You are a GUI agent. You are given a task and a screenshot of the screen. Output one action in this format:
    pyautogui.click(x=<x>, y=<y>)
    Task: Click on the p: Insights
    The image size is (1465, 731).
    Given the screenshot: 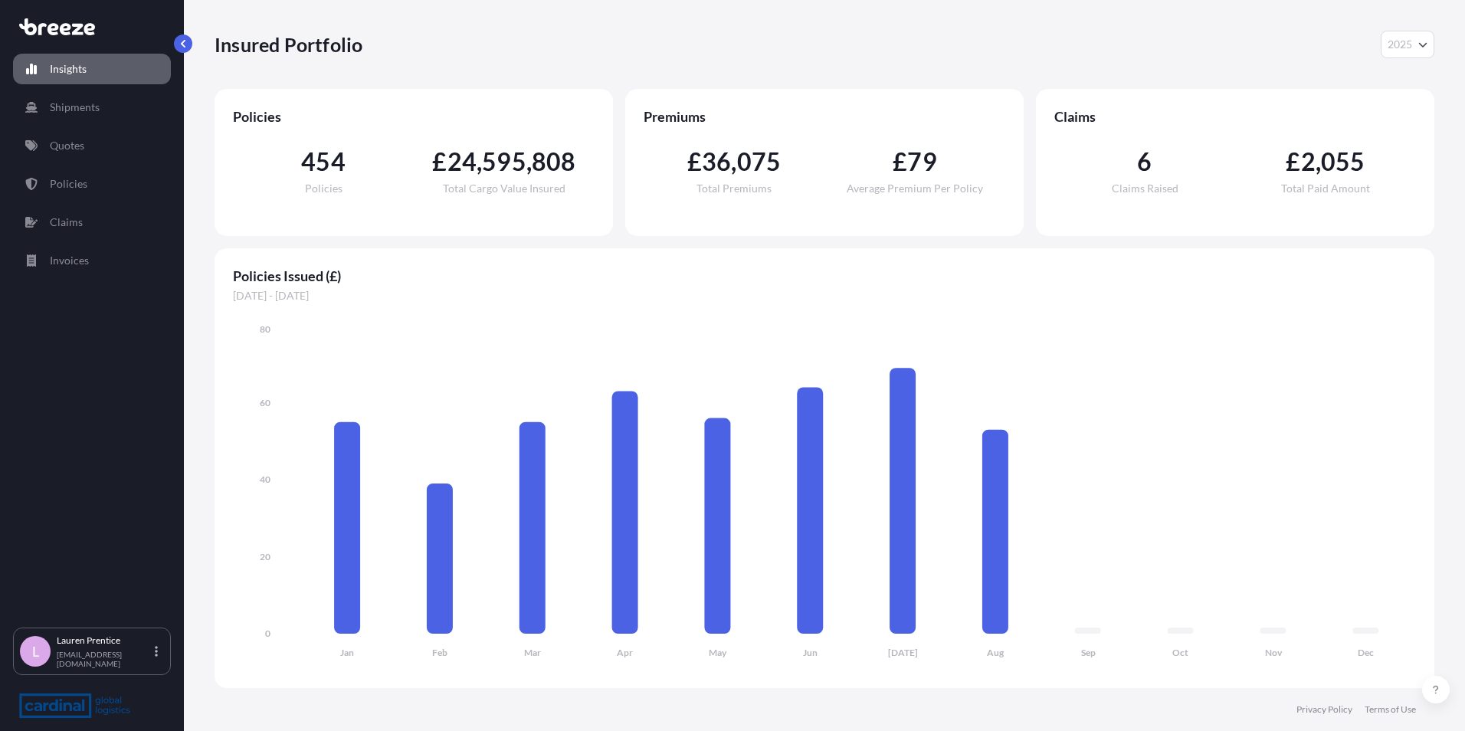 What is the action you would take?
    pyautogui.click(x=68, y=69)
    